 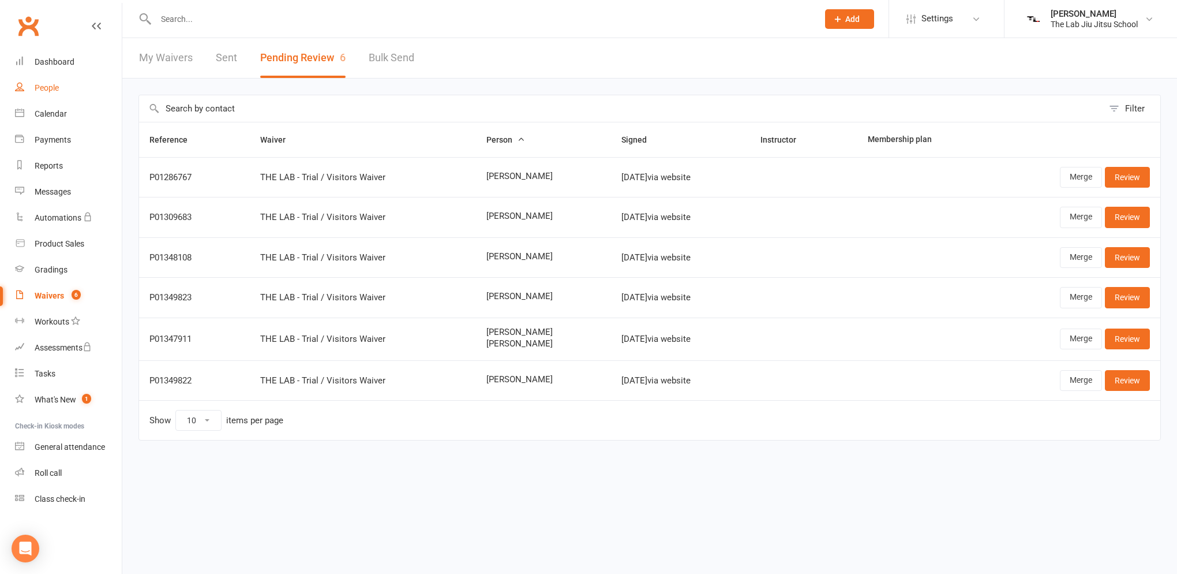 I want to click on div: Calendar, so click(x=51, y=114).